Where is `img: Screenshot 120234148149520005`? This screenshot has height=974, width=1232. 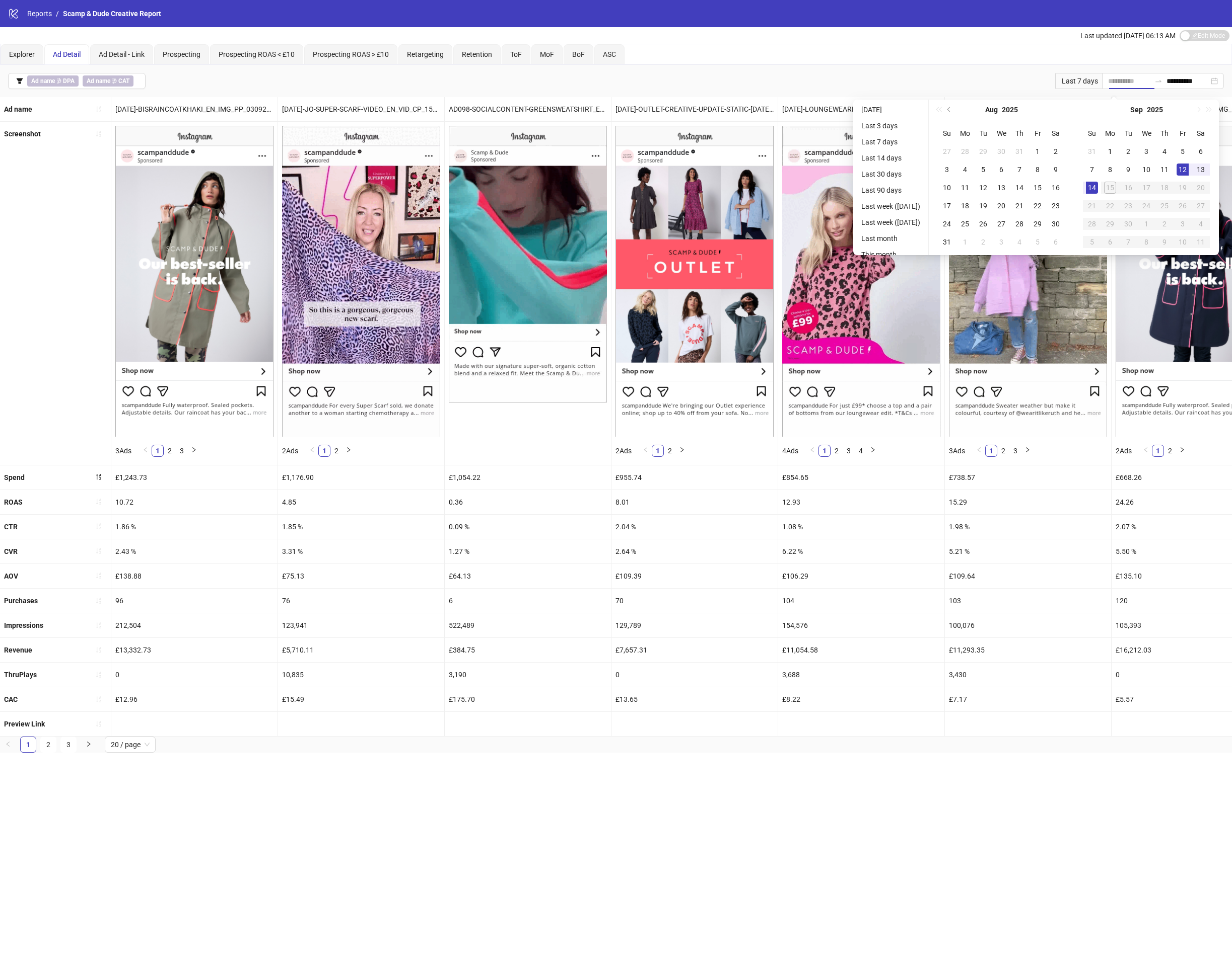
img: Screenshot 120234148149520005 is located at coordinates (861, 281).